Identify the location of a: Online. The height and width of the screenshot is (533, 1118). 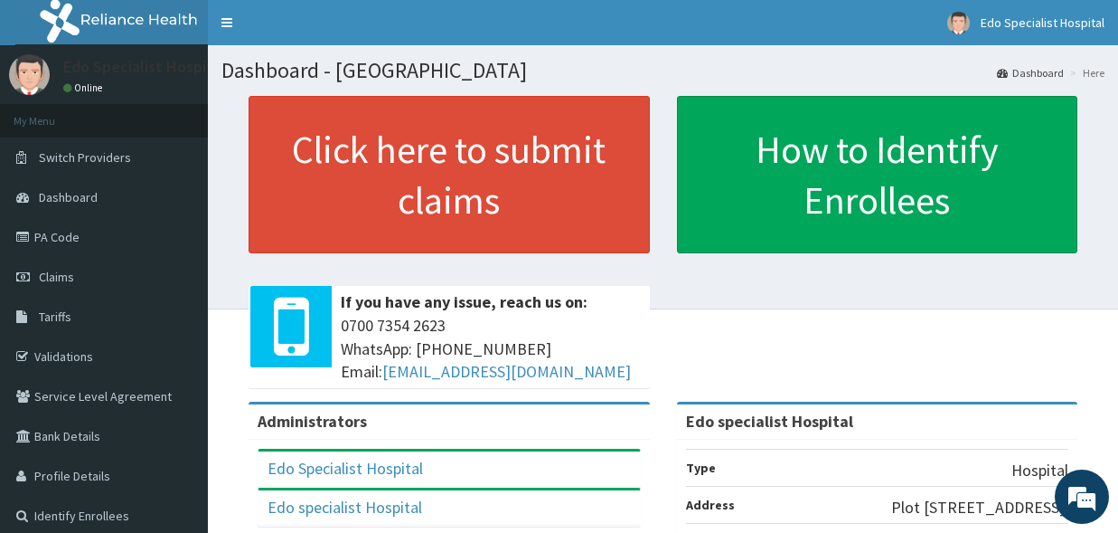
(85, 88).